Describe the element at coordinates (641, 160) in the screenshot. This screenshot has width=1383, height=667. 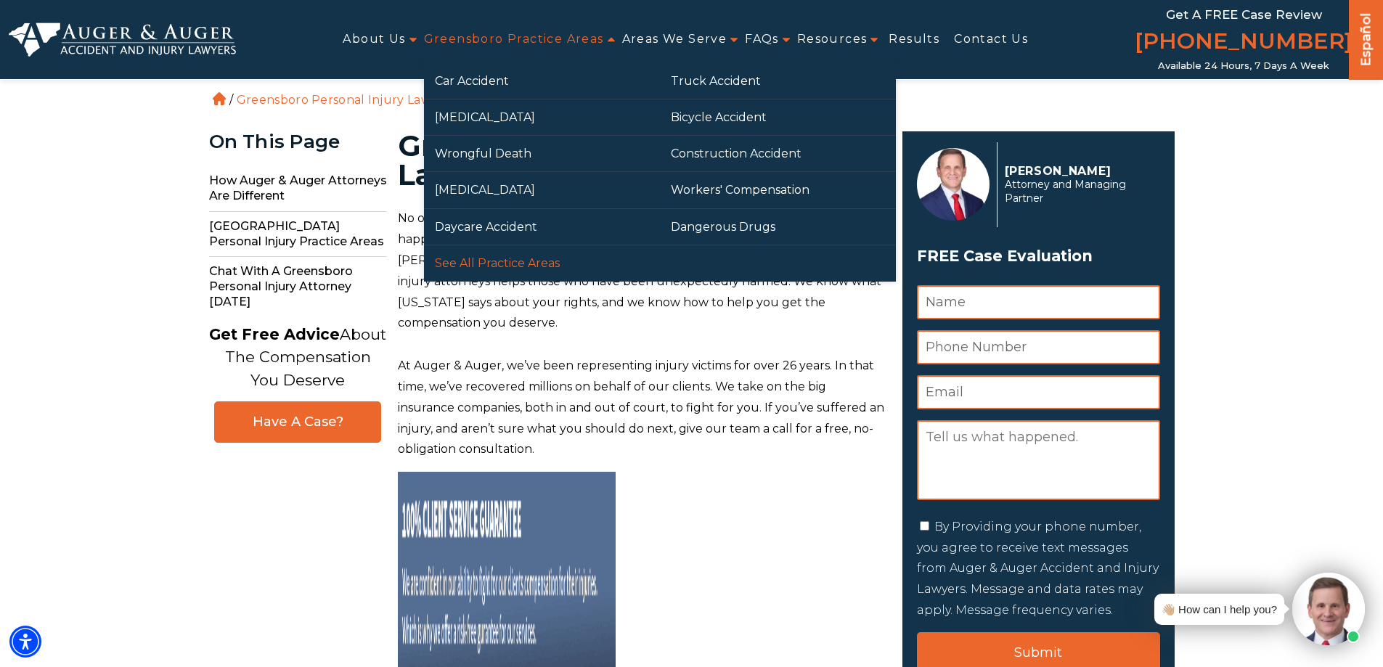
I see `h1: Greensboro Personal Injury Lawyer` at that location.